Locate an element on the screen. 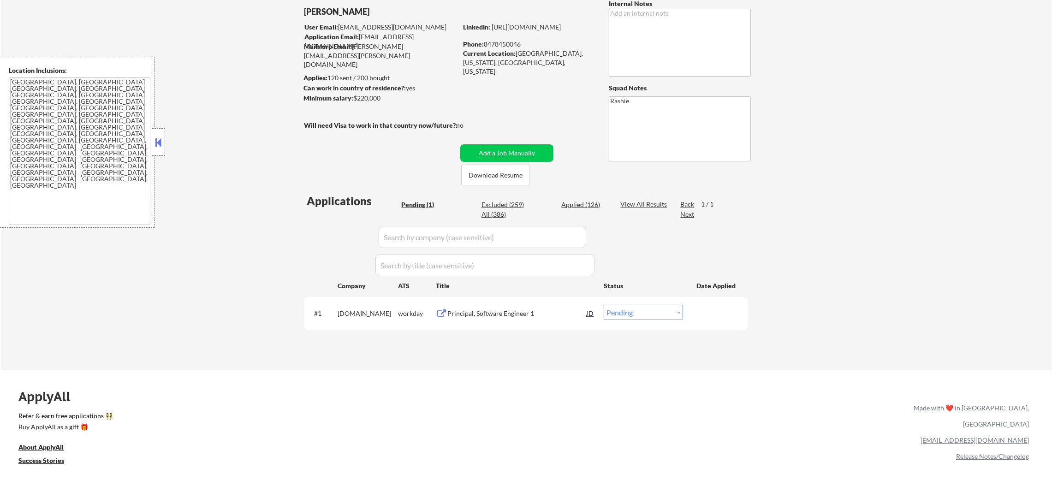 The width and height of the screenshot is (1052, 486). div: Excluded (259) is located at coordinates (505, 205).